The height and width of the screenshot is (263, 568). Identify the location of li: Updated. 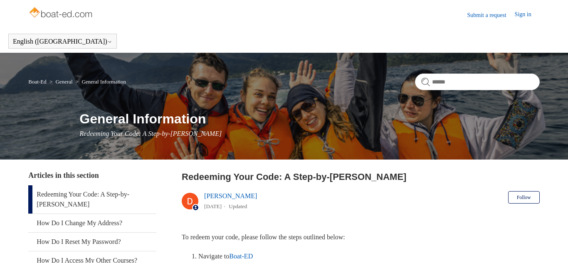
(238, 206).